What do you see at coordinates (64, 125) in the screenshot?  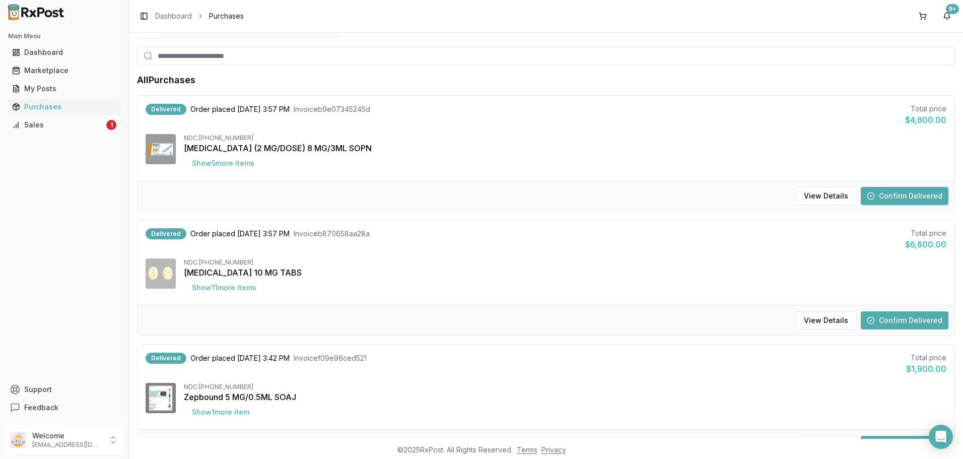 I see `button: Sales1` at bounding box center [64, 125].